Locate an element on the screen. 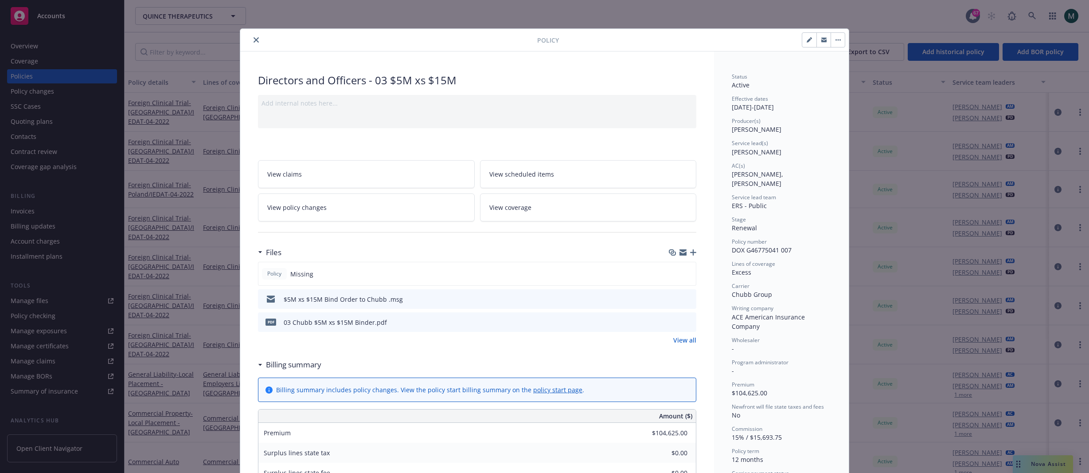 This screenshot has height=473, width=1089. div: $5M xs $15M Bind Order to Chubb .msg is located at coordinates (343, 299).